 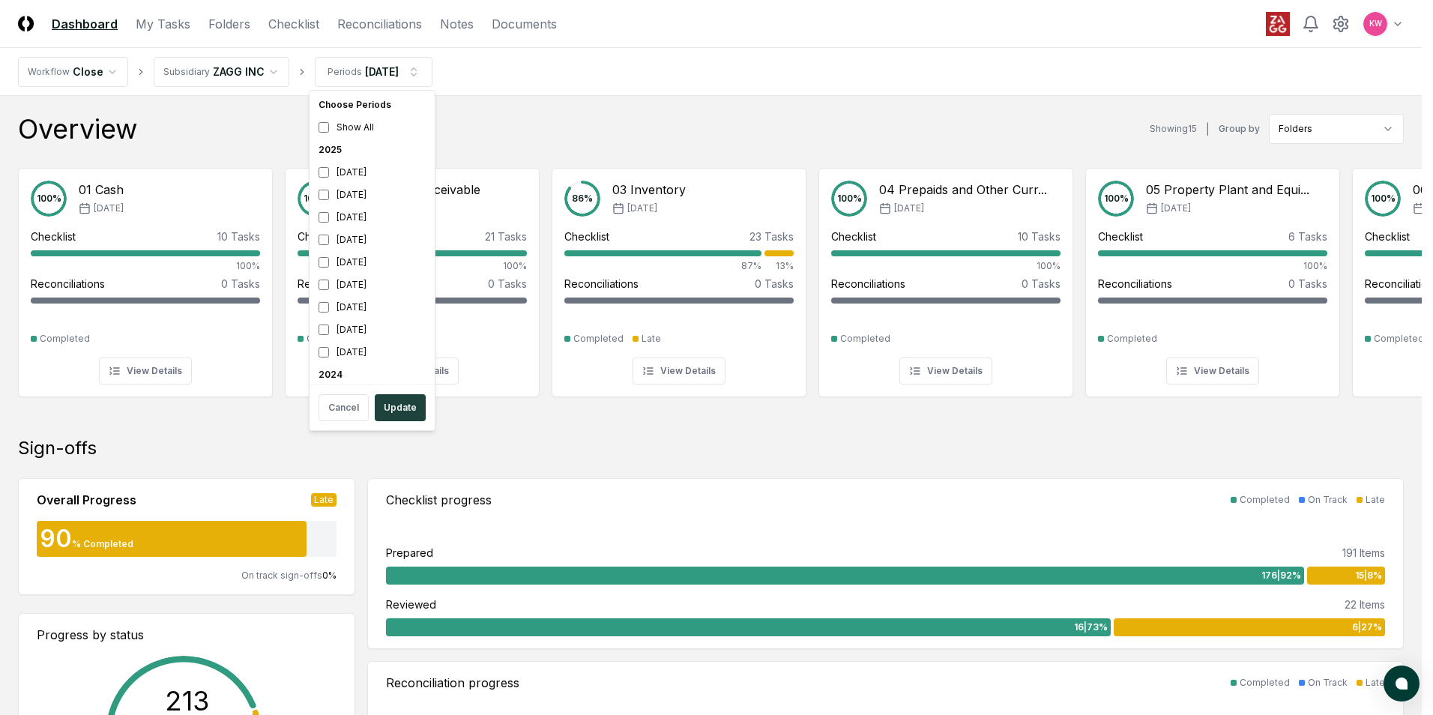 What do you see at coordinates (372, 105) in the screenshot?
I see `div: Choose Periods` at bounding box center [372, 105].